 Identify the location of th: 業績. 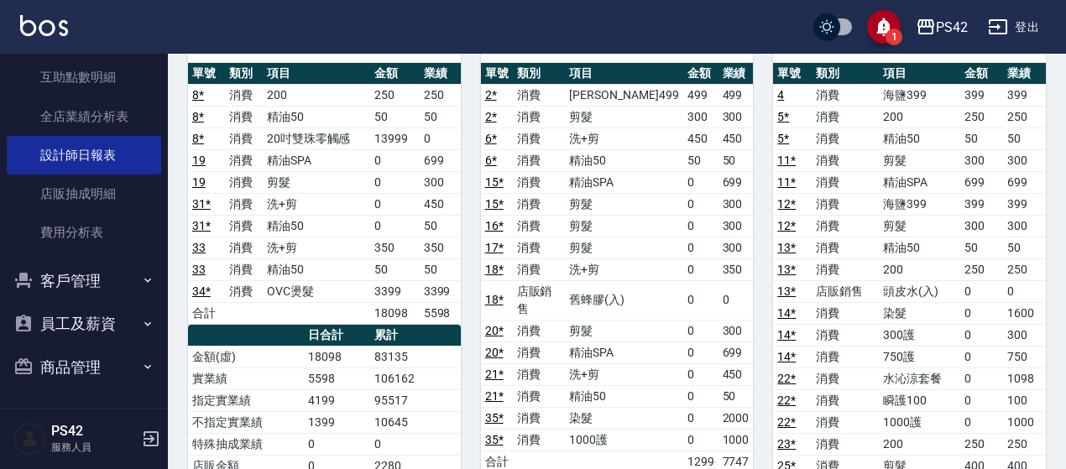
(736, 74).